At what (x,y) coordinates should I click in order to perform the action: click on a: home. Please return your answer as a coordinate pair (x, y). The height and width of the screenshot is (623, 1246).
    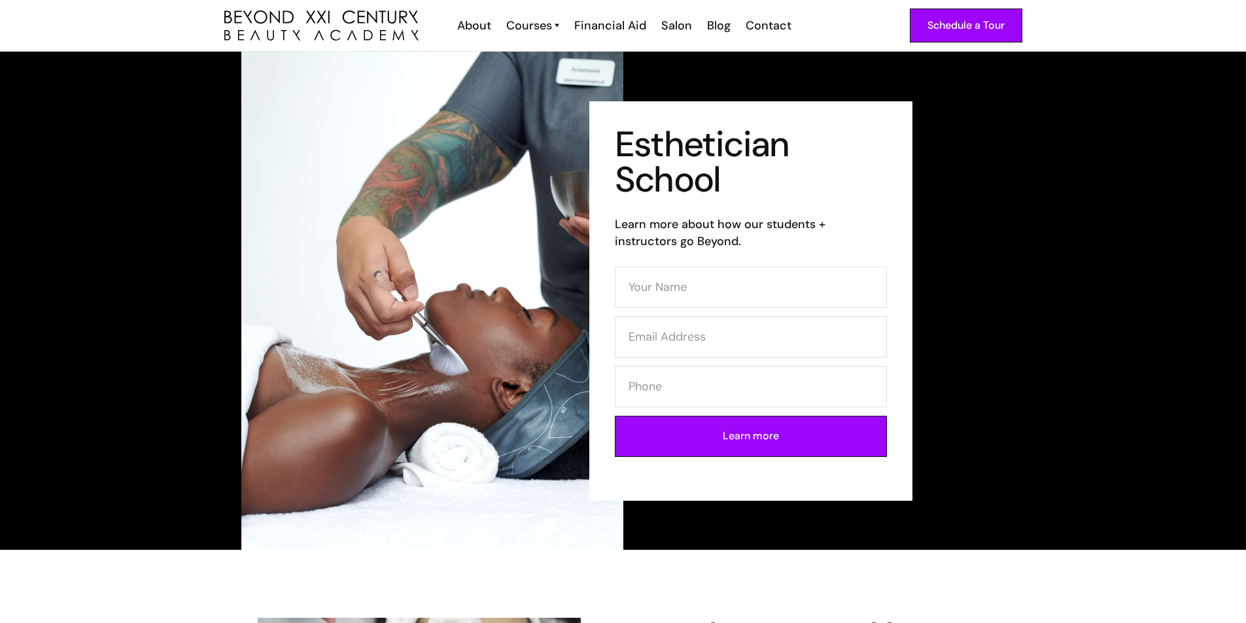
    Looking at the image, I should click on (321, 26).